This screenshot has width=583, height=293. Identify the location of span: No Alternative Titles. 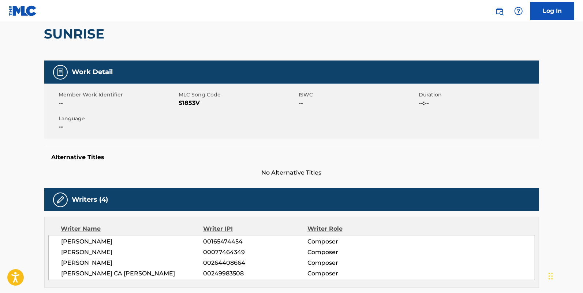
(292, 173).